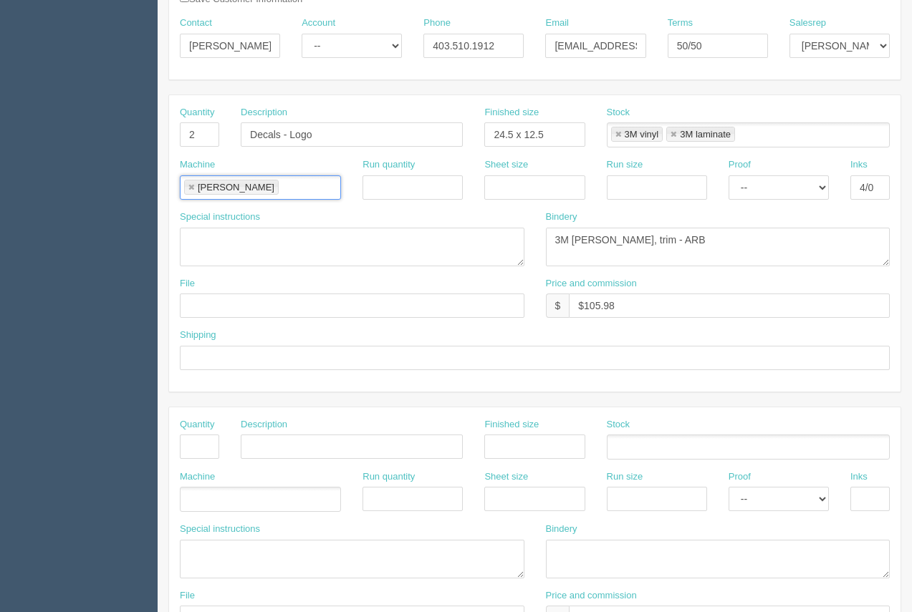 The width and height of the screenshot is (912, 612). I want to click on label: Salesrep, so click(807, 23).